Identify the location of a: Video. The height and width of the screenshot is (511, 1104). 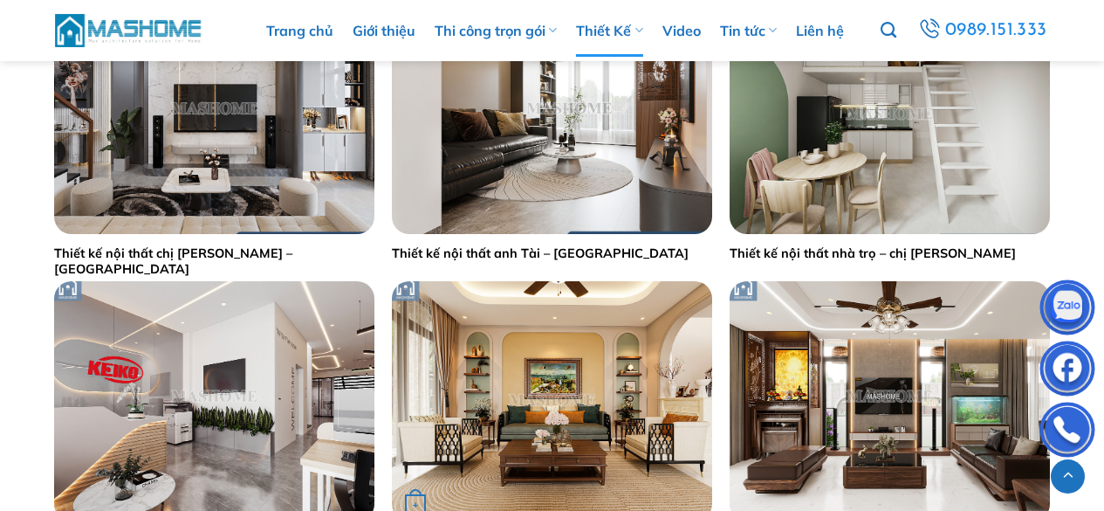
(682, 31).